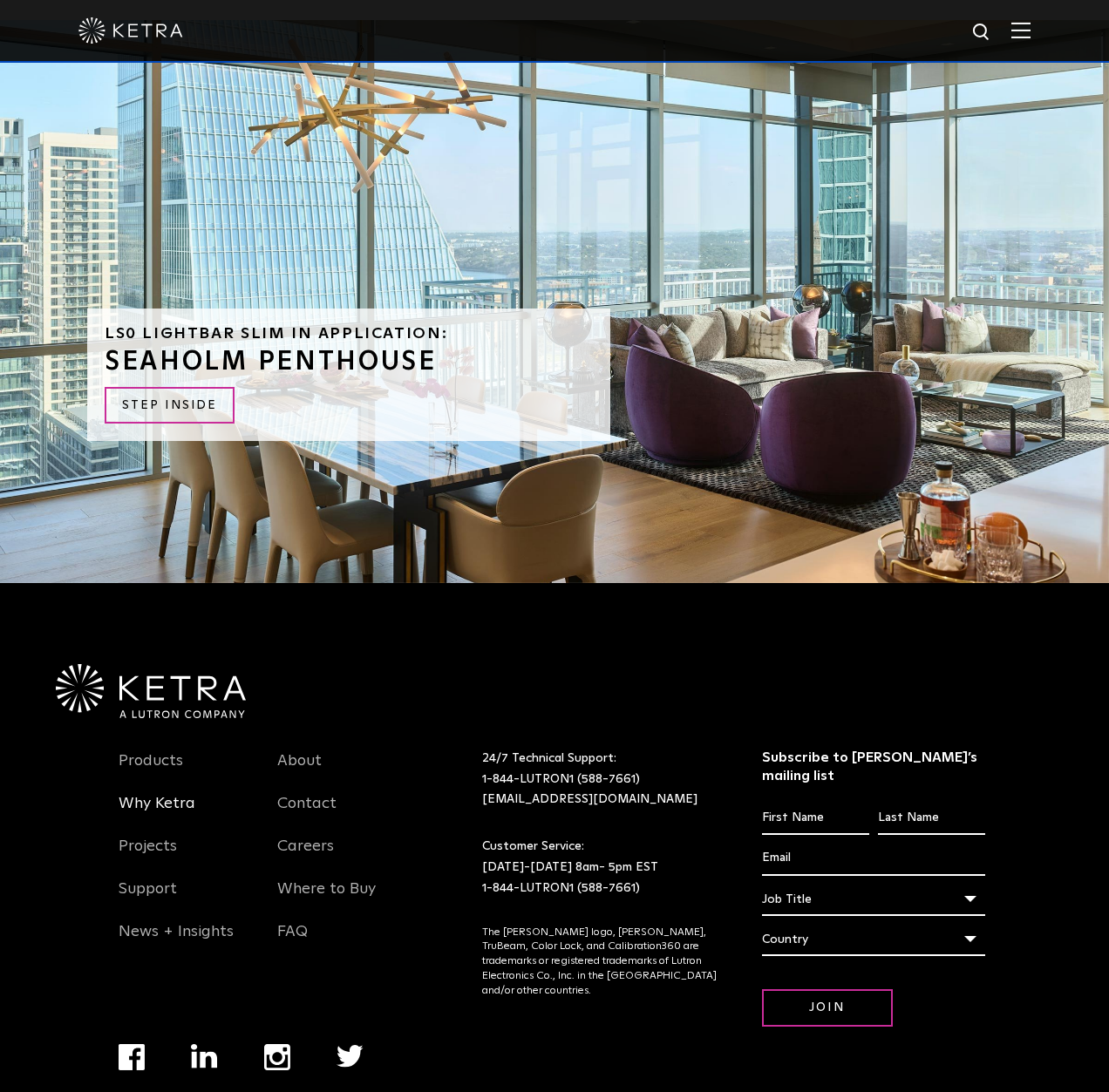 This screenshot has height=1092, width=1109. I want to click on h3: SEAHOLM PENTHOUSE, so click(349, 362).